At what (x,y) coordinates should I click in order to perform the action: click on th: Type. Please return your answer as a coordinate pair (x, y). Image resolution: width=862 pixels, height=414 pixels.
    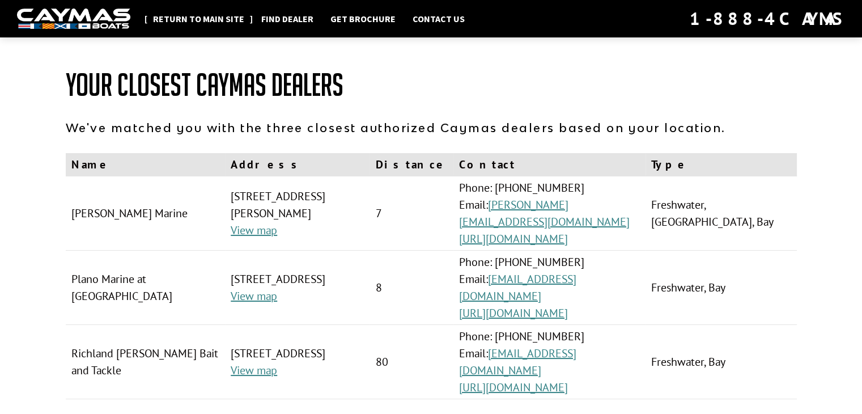
    Looking at the image, I should click on (721, 164).